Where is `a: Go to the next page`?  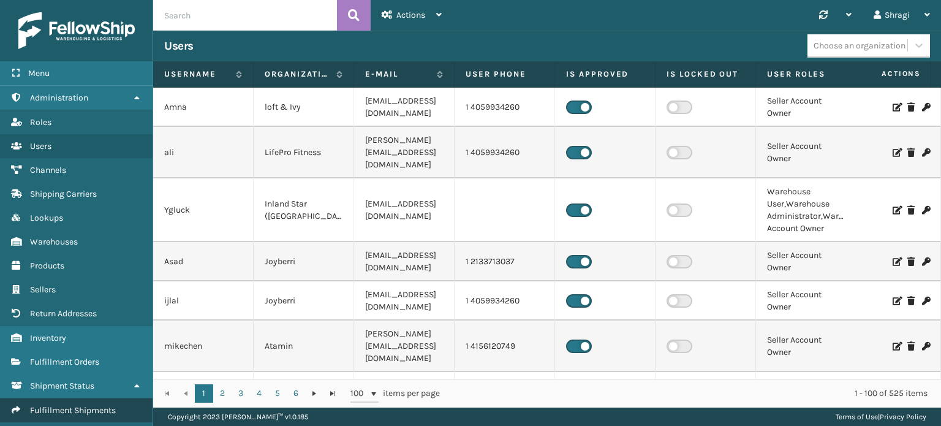 a: Go to the next page is located at coordinates (314, 393).